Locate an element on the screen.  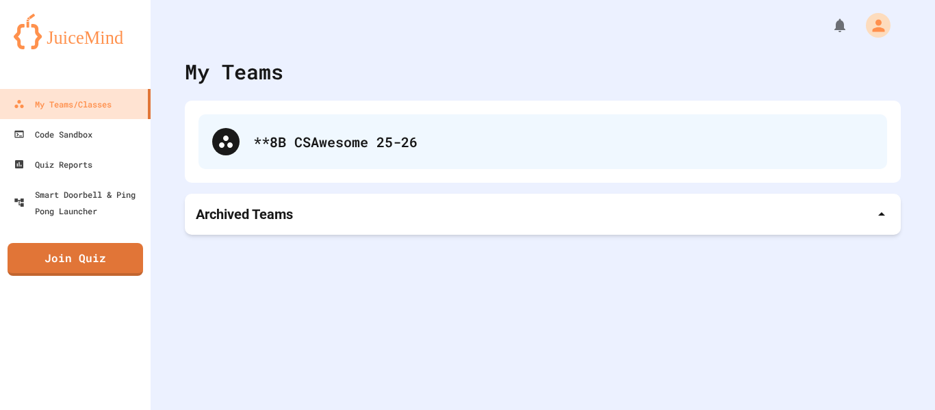
div: Smart Doorbell & Ping Pong Launcher is located at coordinates (79, 203).